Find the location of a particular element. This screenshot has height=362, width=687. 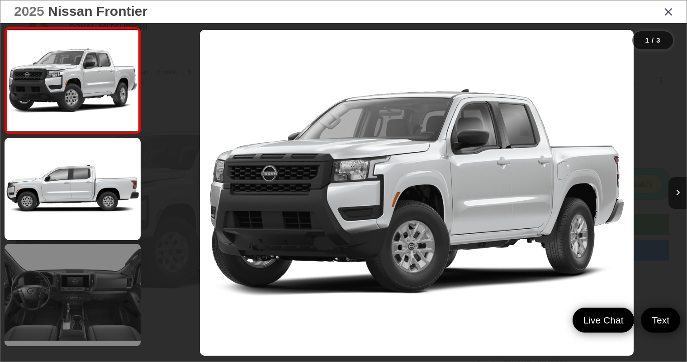

span: 3 is located at coordinates (659, 40).